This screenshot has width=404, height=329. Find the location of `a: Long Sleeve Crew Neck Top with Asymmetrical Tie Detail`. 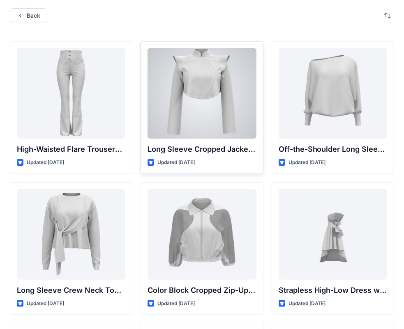

a: Long Sleeve Crew Neck Top with Asymmetrical Tie Detail is located at coordinates (71, 235).